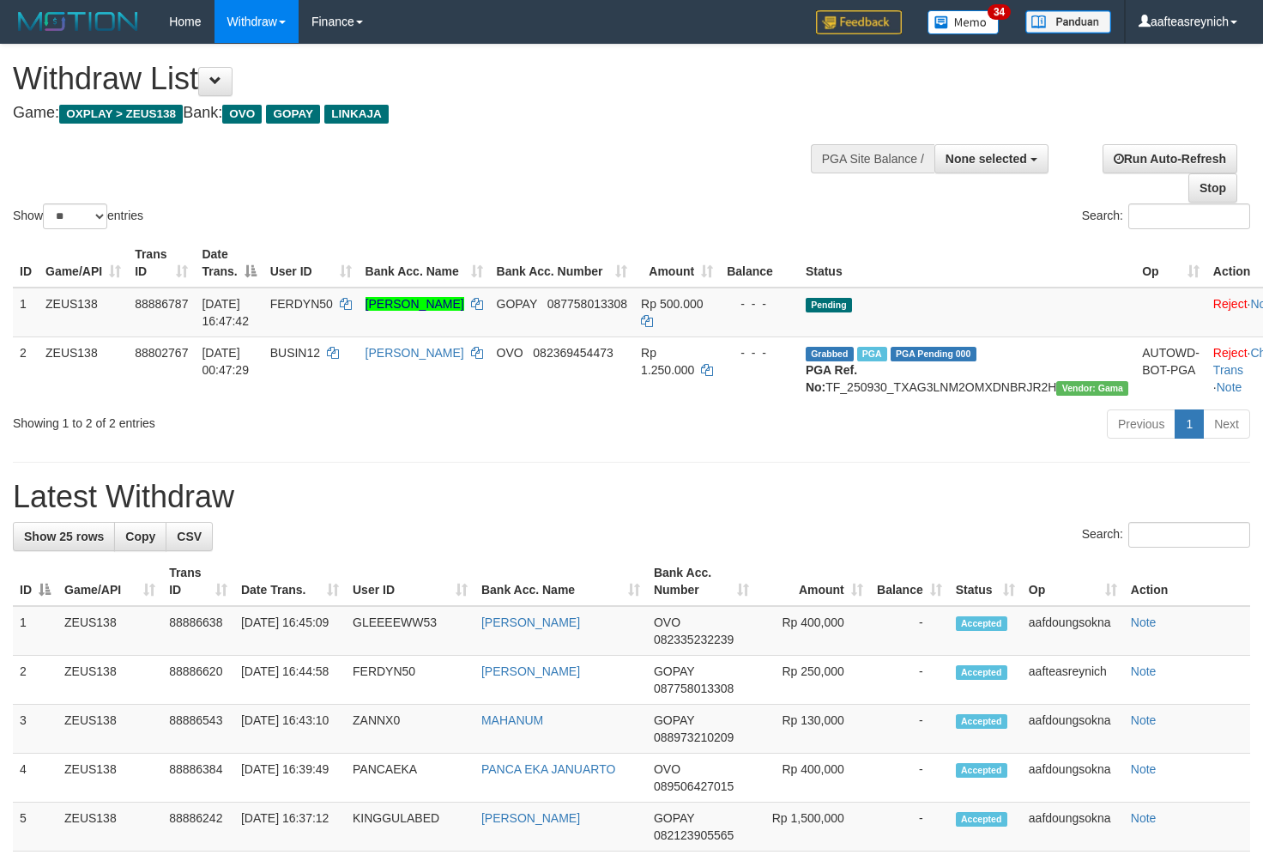 This screenshot has height=861, width=1263. I want to click on td: PANCAEKA, so click(410, 777).